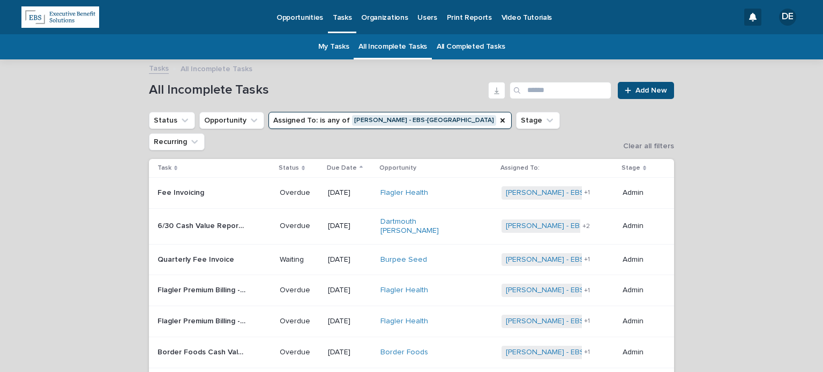  What do you see at coordinates (561, 91) in the screenshot?
I see `input: Search` at bounding box center [561, 91].